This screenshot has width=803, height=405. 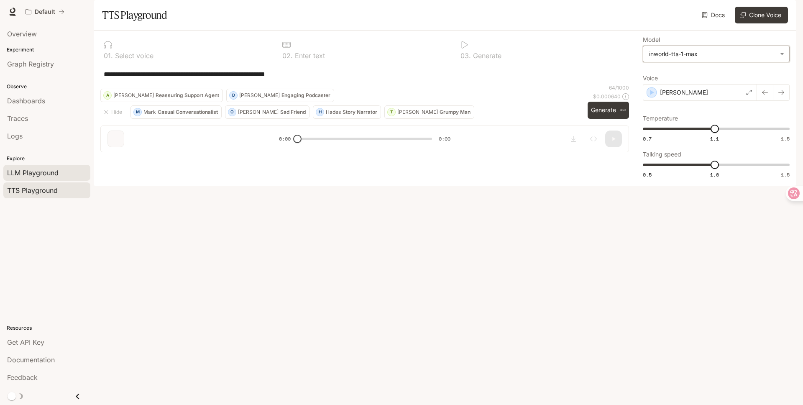 I want to click on h1: TTS Playground, so click(x=134, y=15).